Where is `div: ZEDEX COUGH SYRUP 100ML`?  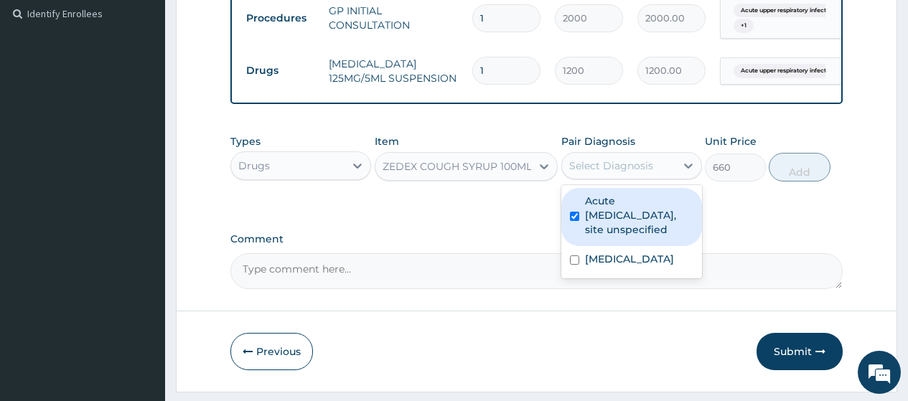
div: ZEDEX COUGH SYRUP 100ML is located at coordinates (457, 166).